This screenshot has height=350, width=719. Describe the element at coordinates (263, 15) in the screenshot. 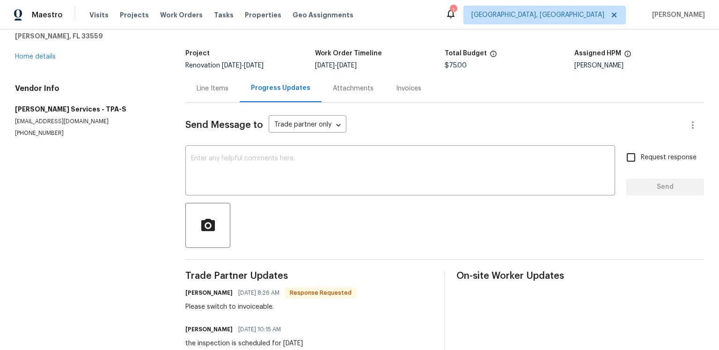

I see `span: Properties` at that location.